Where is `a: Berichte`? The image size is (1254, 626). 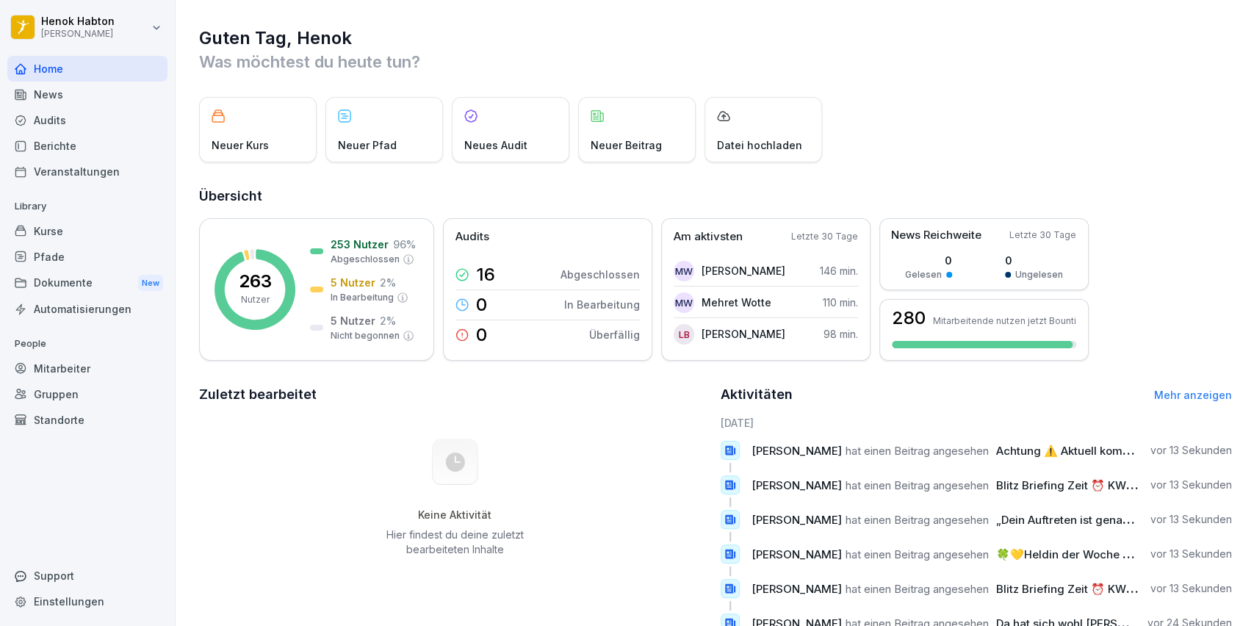 a: Berichte is located at coordinates (87, 145).